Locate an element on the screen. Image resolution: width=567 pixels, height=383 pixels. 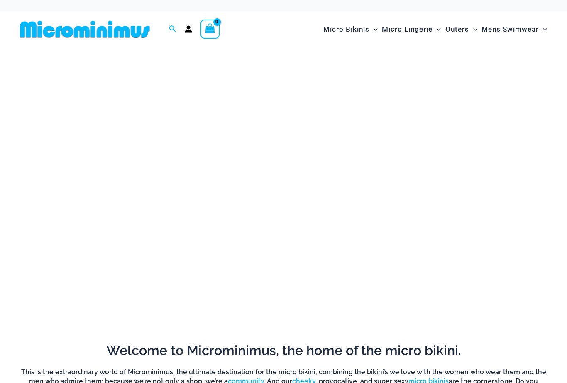
span: Outers is located at coordinates (457, 29).